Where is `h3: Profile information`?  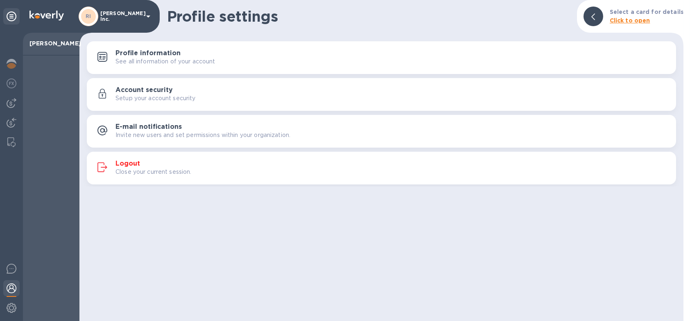 h3: Profile information is located at coordinates (148, 53).